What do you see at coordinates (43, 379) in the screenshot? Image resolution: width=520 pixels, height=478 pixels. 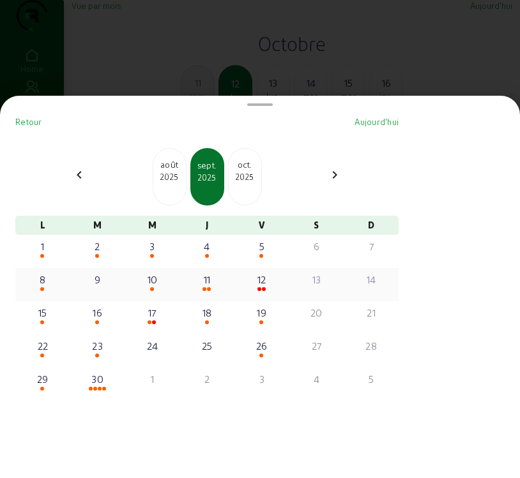 I see `div: 29` at bounding box center [43, 379].